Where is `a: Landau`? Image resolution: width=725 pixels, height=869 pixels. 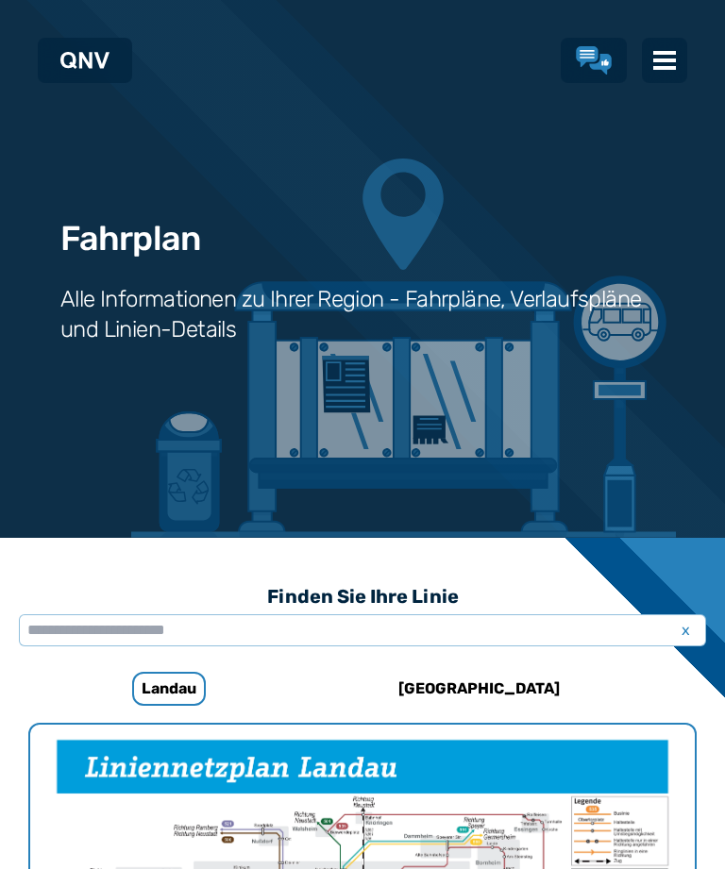
a: Landau is located at coordinates (169, 689).